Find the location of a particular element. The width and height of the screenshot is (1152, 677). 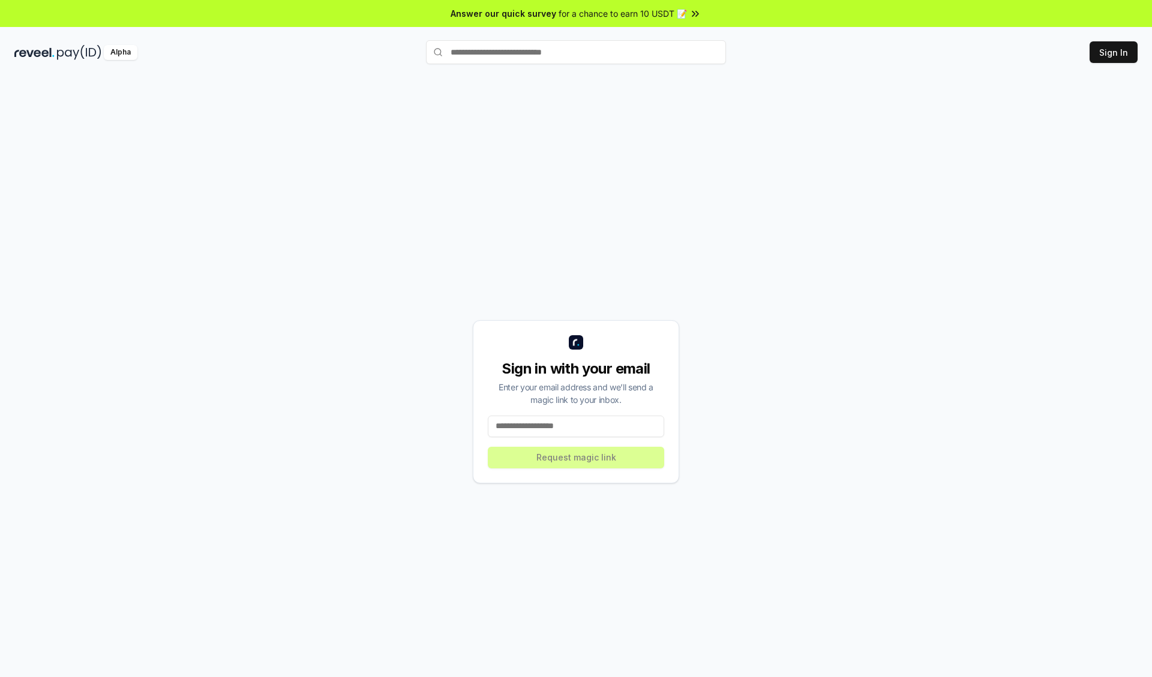

img: reveel_dark is located at coordinates (34, 52).